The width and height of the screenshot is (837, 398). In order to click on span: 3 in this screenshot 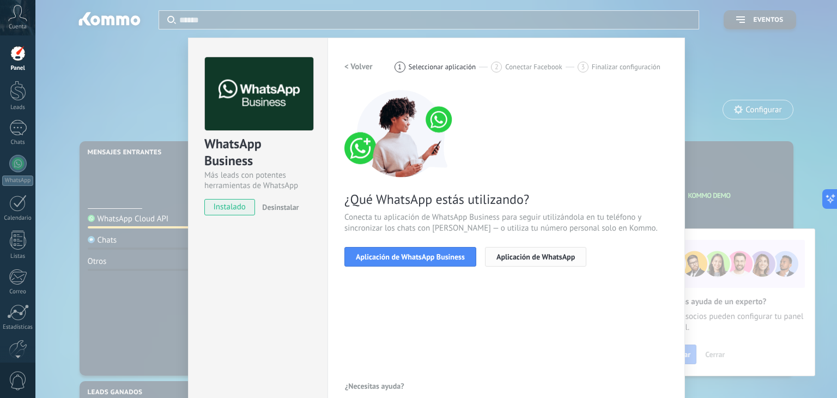, I will do `click(582, 66)`.